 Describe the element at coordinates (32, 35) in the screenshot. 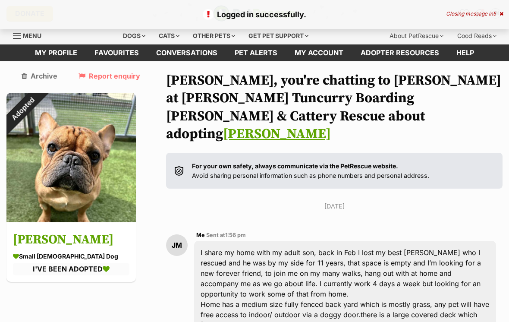

I see `span: Menu` at that location.